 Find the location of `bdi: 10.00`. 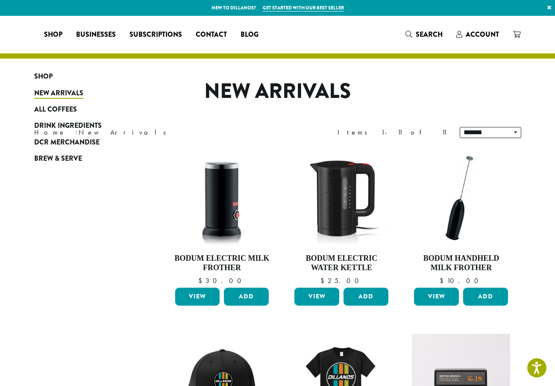

bdi: 10.00 is located at coordinates (461, 281).